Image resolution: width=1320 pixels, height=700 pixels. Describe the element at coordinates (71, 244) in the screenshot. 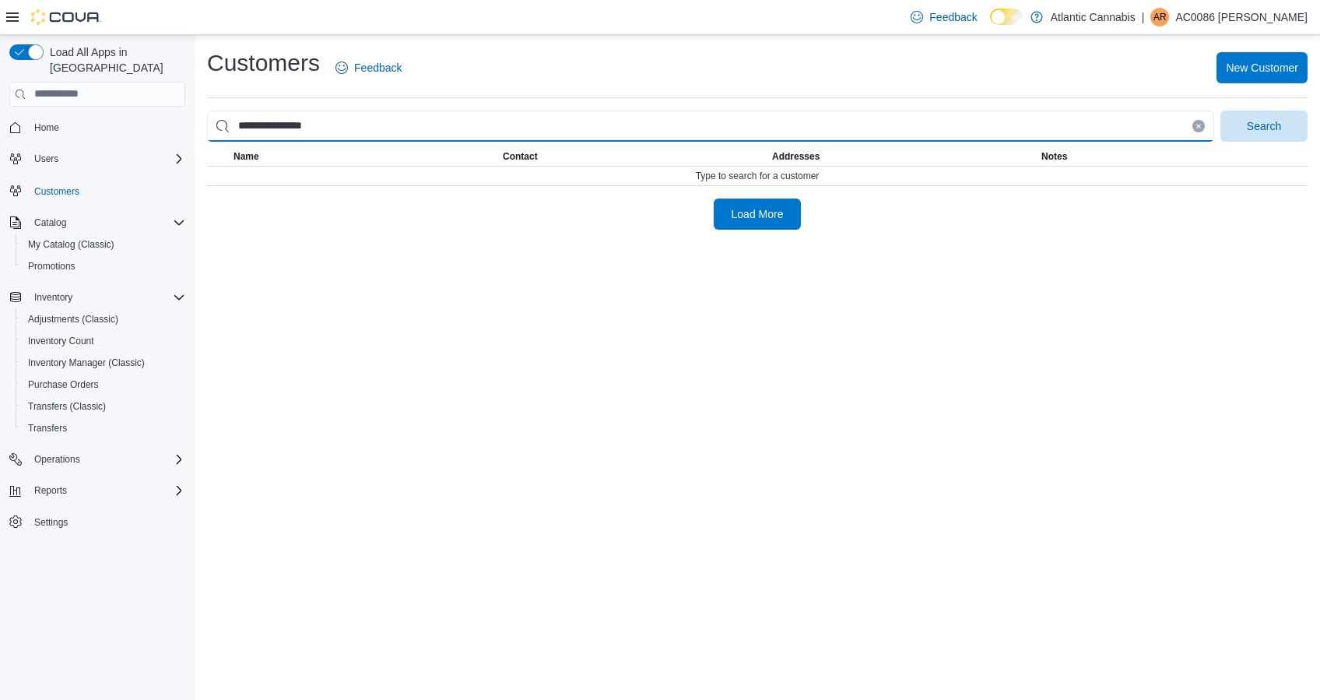

I see `a: My Catalog (Classic)` at that location.